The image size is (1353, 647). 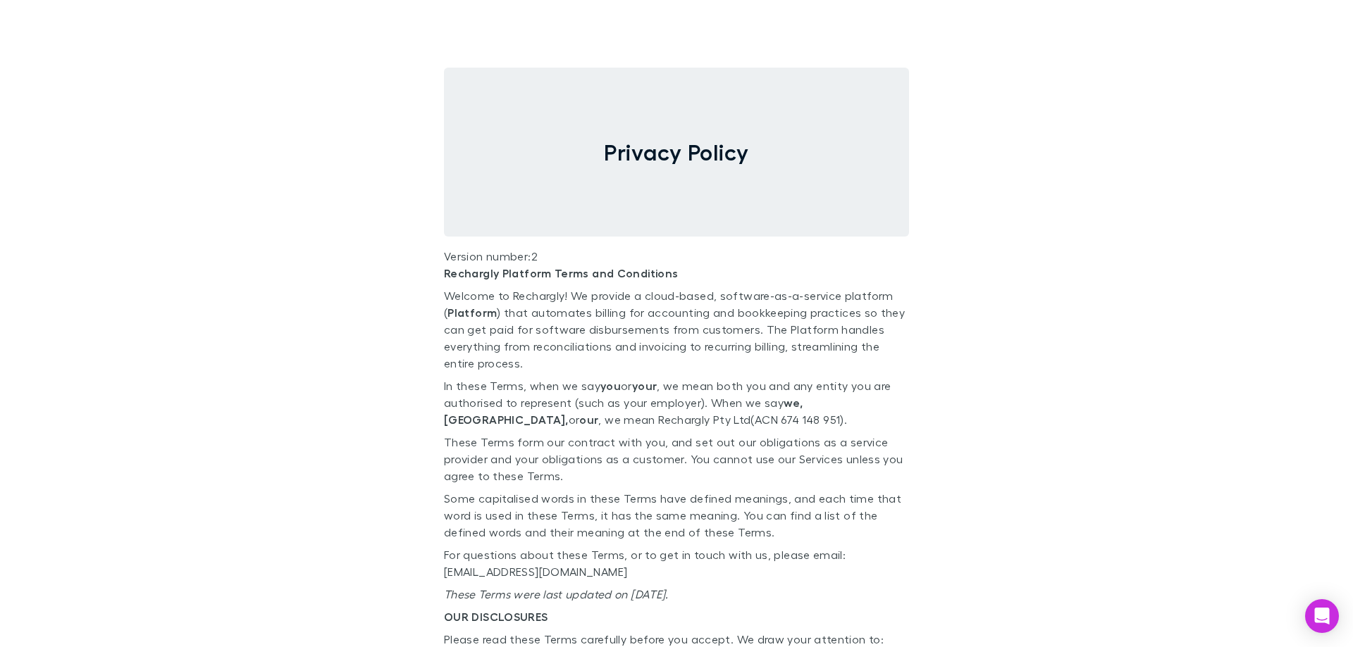 I want to click on strong: your, so click(x=644, y=386).